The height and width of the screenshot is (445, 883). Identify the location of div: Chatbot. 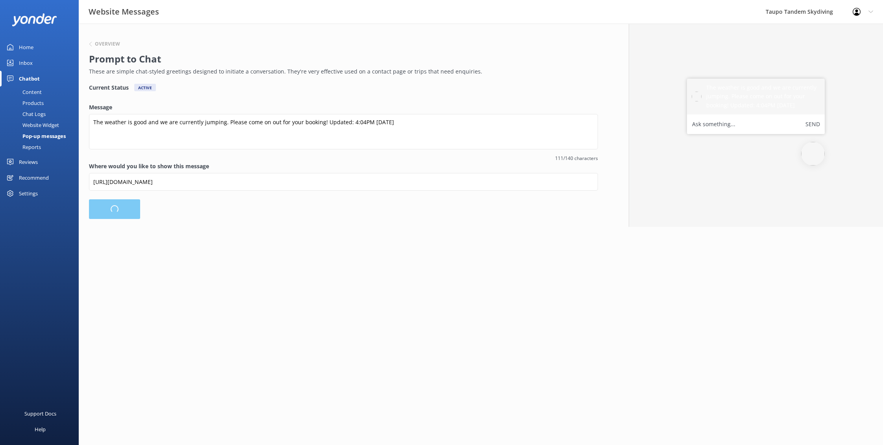
(29, 79).